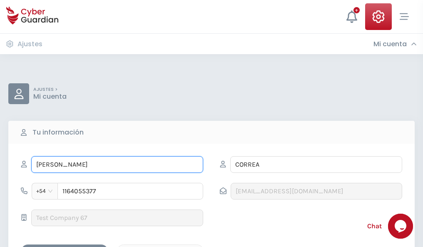  What do you see at coordinates (390, 44) in the screenshot?
I see `h3: Mi cuenta` at bounding box center [390, 44].